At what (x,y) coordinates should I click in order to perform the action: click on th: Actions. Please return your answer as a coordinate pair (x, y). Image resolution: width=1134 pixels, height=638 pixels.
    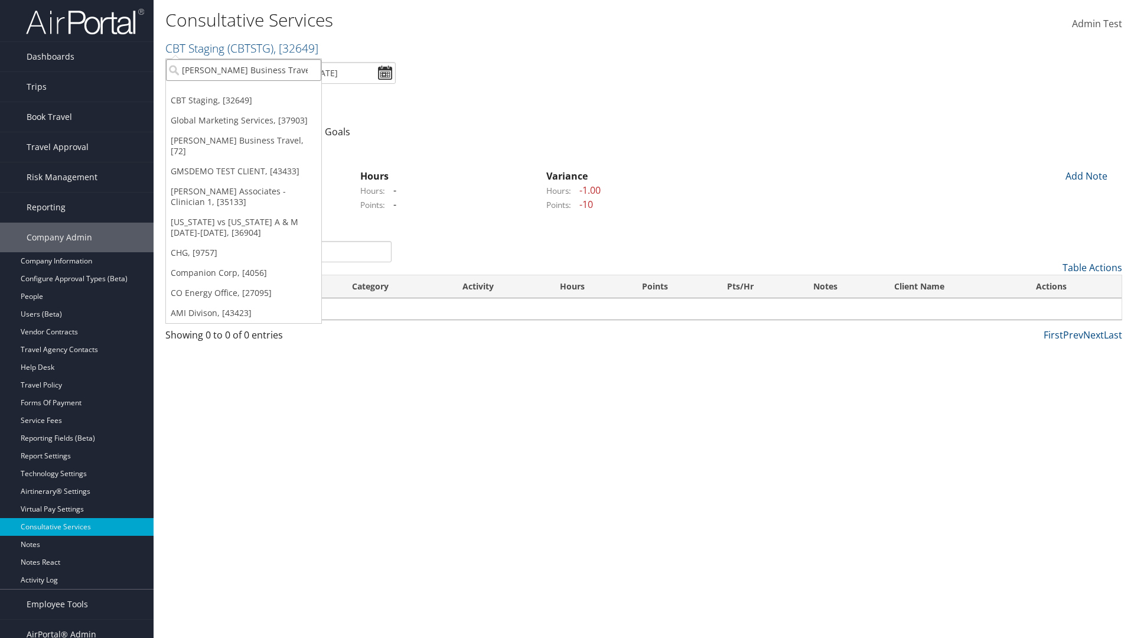
    Looking at the image, I should click on (1073, 286).